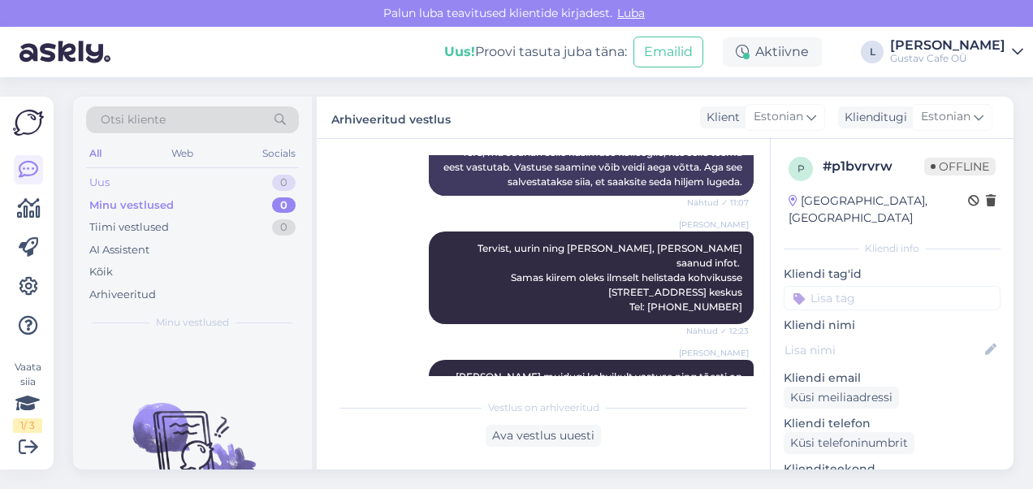  Describe the element at coordinates (872, 52) in the screenshot. I see `div: L` at that location.